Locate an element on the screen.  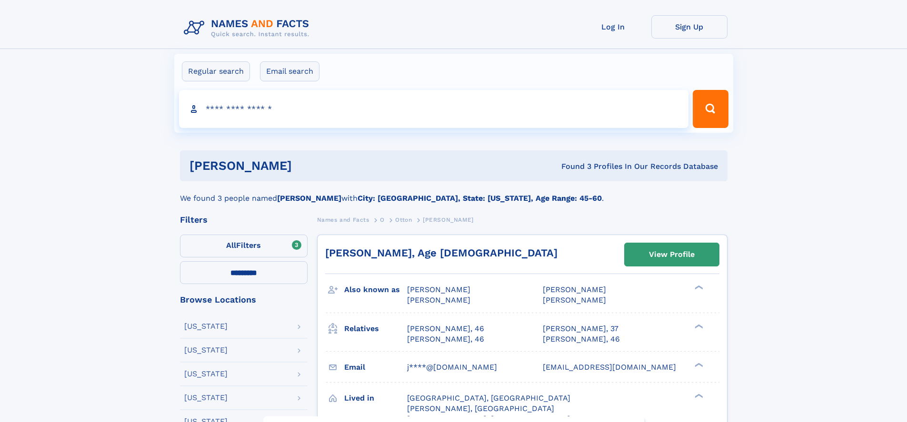
a: Otton is located at coordinates (403, 220).